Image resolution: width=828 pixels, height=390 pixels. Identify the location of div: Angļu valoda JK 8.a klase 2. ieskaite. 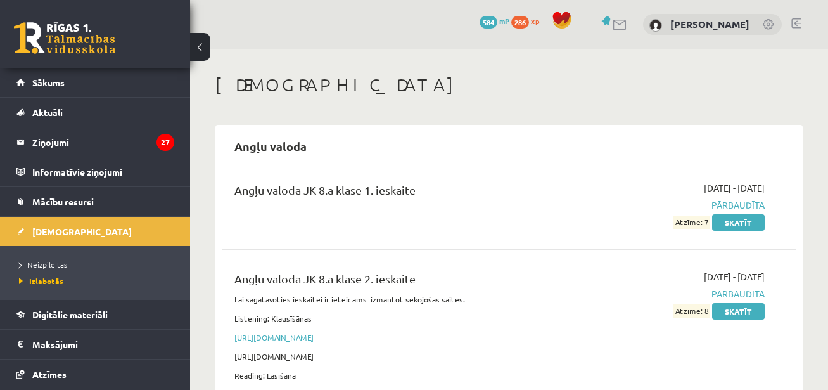
(408, 281).